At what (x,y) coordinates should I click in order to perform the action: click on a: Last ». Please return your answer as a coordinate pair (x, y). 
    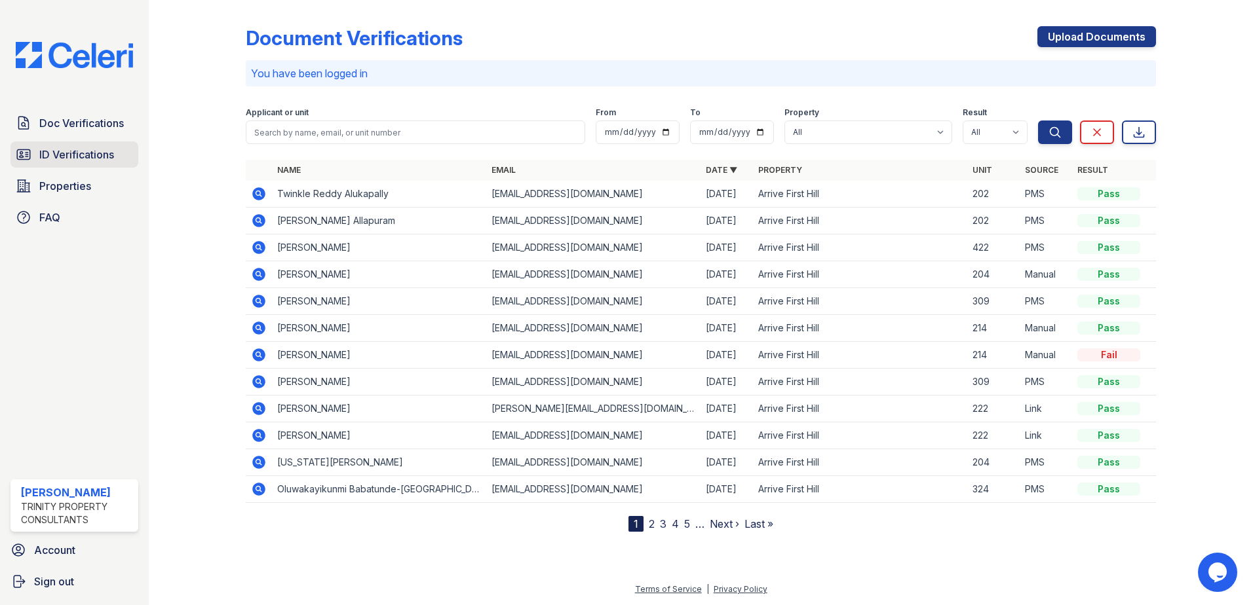
    Looking at the image, I should click on (759, 524).